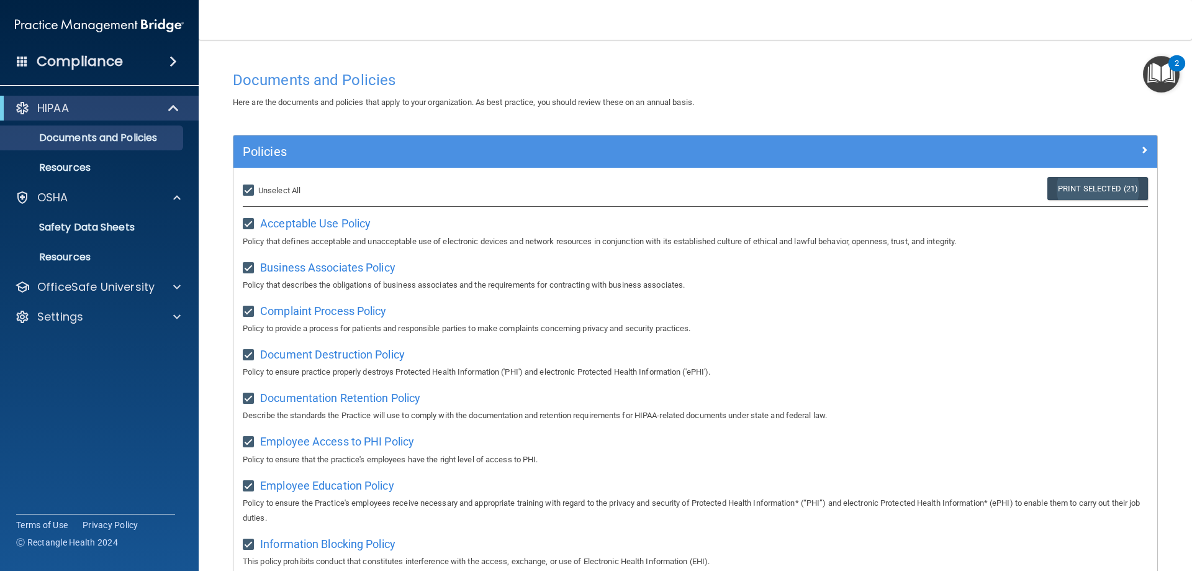 The height and width of the screenshot is (571, 1192). What do you see at coordinates (580, 151) in the screenshot?
I see `h5: Policies` at bounding box center [580, 151].